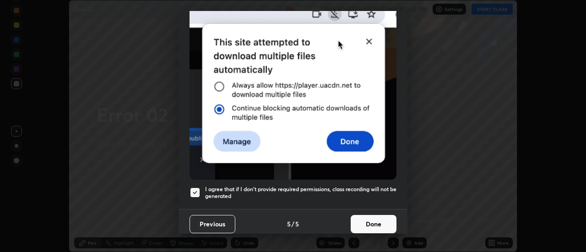 This screenshot has height=252, width=586. Describe the element at coordinates (213, 225) in the screenshot. I see `button: Previous` at that location.